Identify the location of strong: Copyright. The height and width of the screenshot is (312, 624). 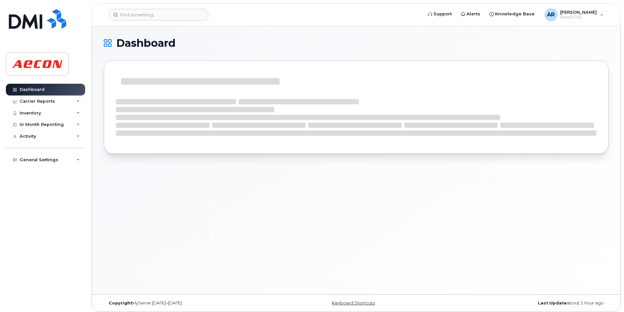
(120, 303).